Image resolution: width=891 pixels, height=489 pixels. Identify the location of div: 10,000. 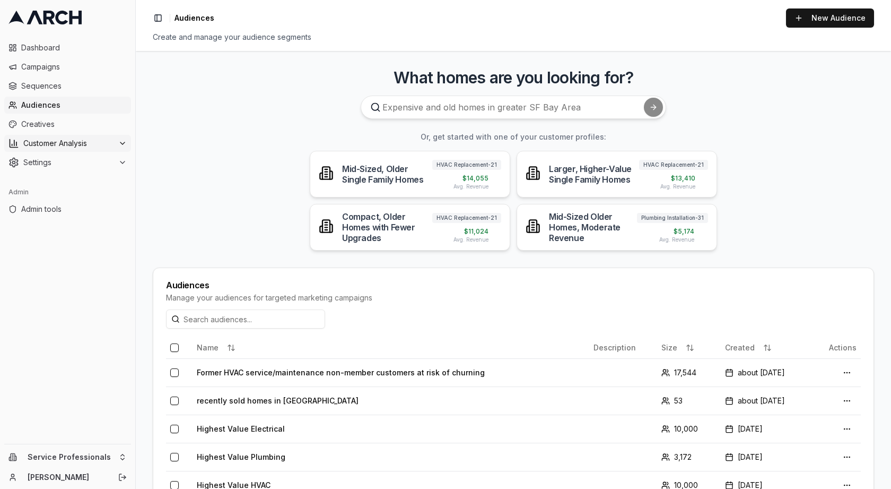
(689, 429).